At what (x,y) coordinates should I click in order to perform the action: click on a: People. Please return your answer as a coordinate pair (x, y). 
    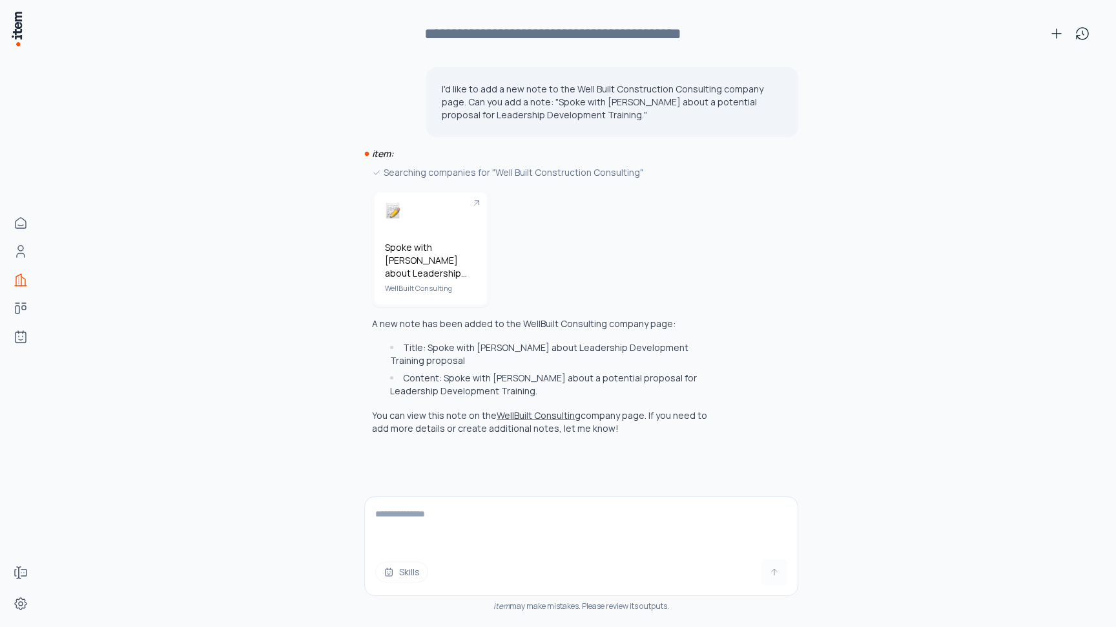
    Looking at the image, I should click on (21, 251).